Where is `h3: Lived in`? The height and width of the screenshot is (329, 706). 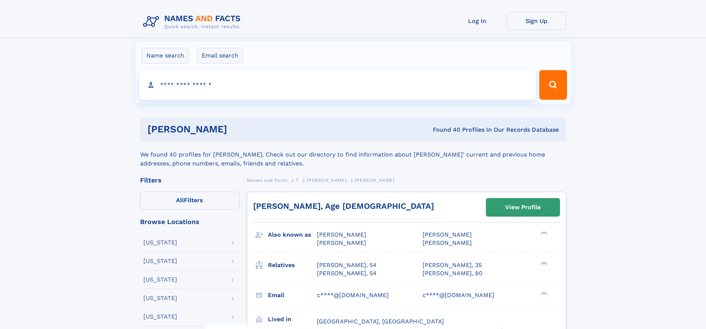 h3: Lived in is located at coordinates (292, 319).